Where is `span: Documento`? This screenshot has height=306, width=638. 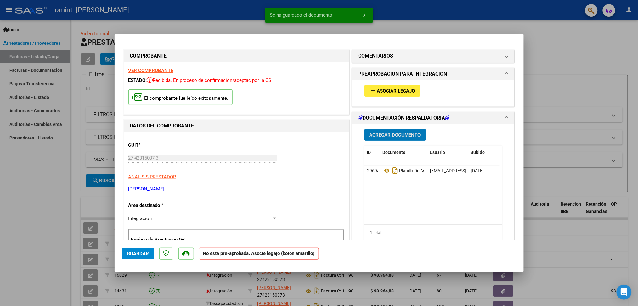 span: Documento is located at coordinates (394, 152).